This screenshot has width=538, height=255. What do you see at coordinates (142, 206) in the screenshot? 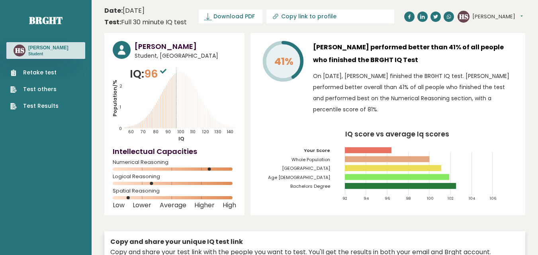
I see `span: Lower` at bounding box center [142, 206].